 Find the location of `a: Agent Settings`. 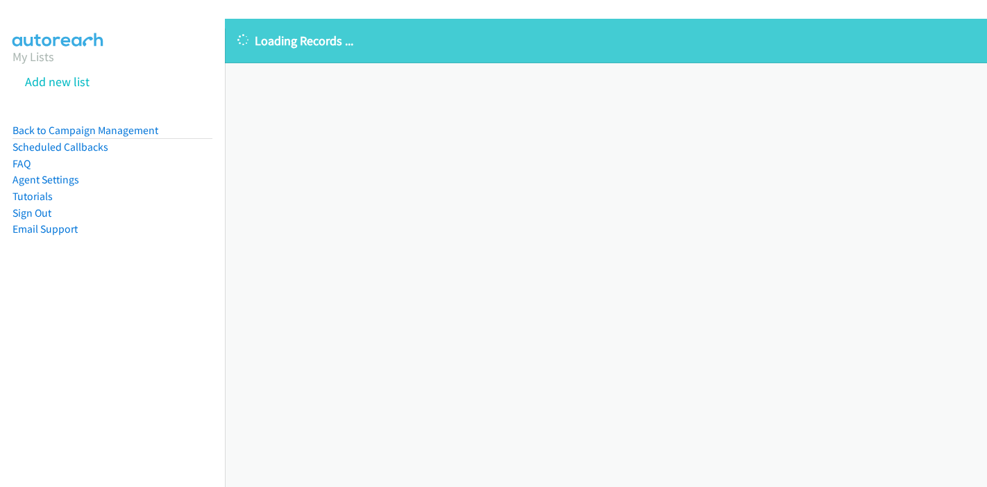

a: Agent Settings is located at coordinates (46, 179).